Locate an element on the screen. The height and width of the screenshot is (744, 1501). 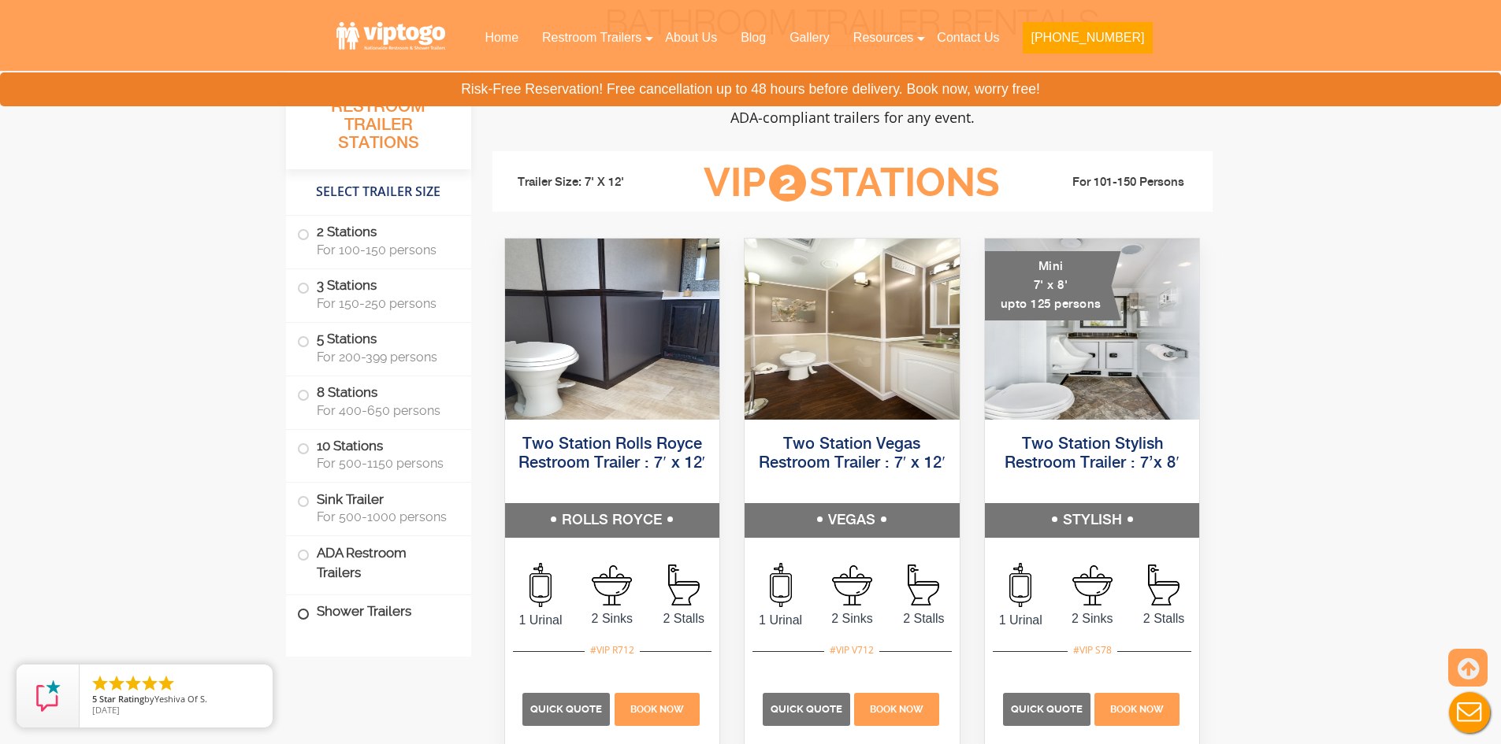
li: For 101-150 Persons is located at coordinates (1113, 183).